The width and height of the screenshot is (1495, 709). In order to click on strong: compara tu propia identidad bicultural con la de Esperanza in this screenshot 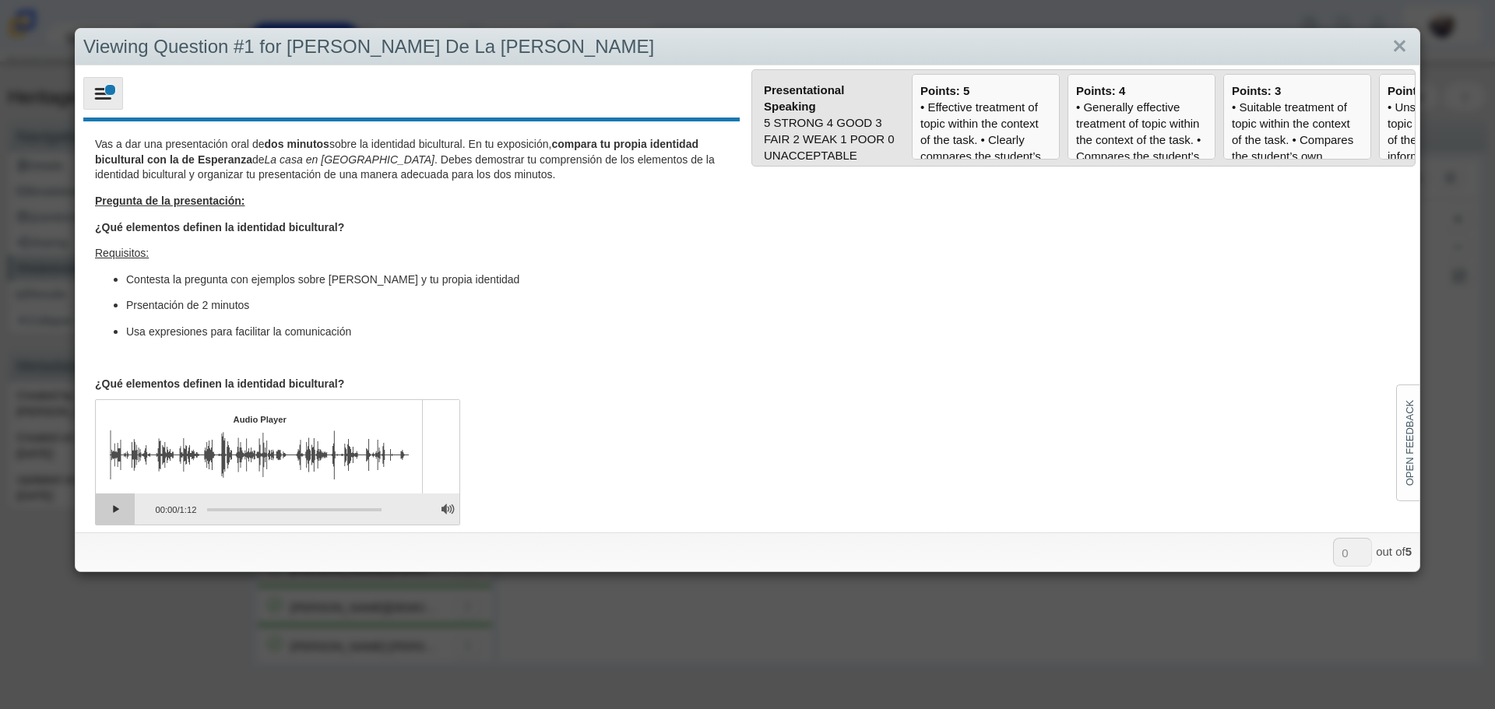, I will do `click(396, 152)`.